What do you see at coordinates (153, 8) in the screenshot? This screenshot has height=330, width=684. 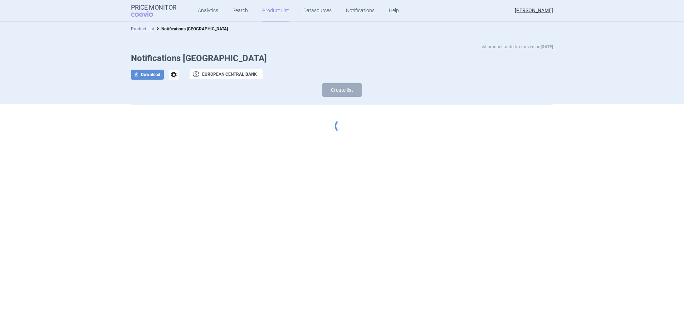 I see `strong: Price Monitor` at bounding box center [153, 8].